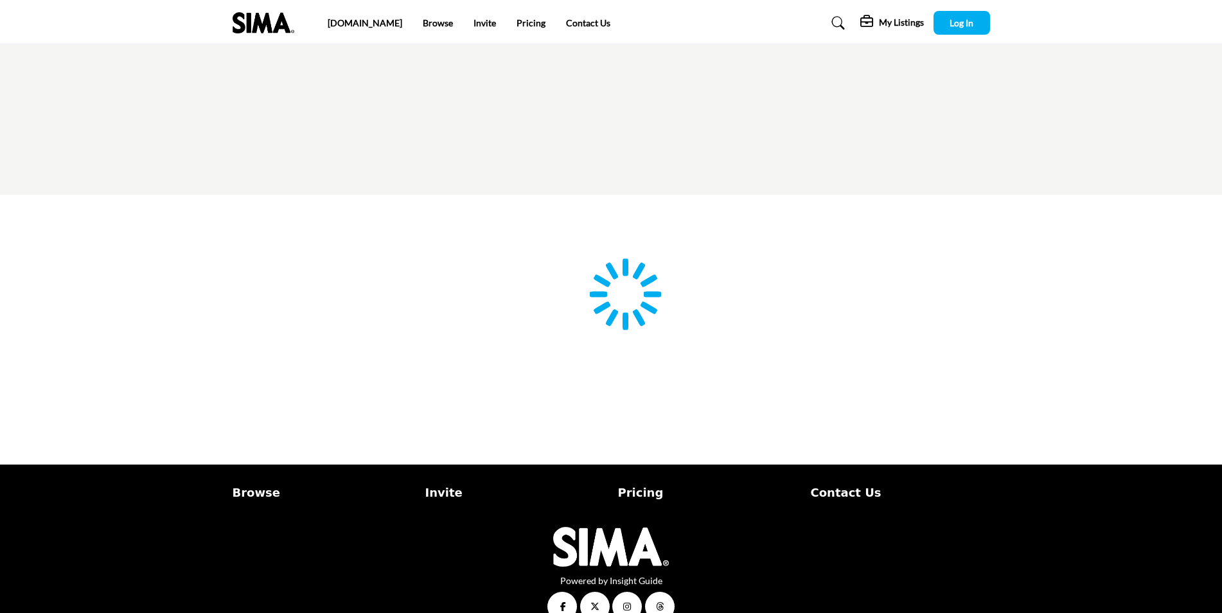 This screenshot has height=613, width=1222. I want to click on a: Search, so click(836, 23).